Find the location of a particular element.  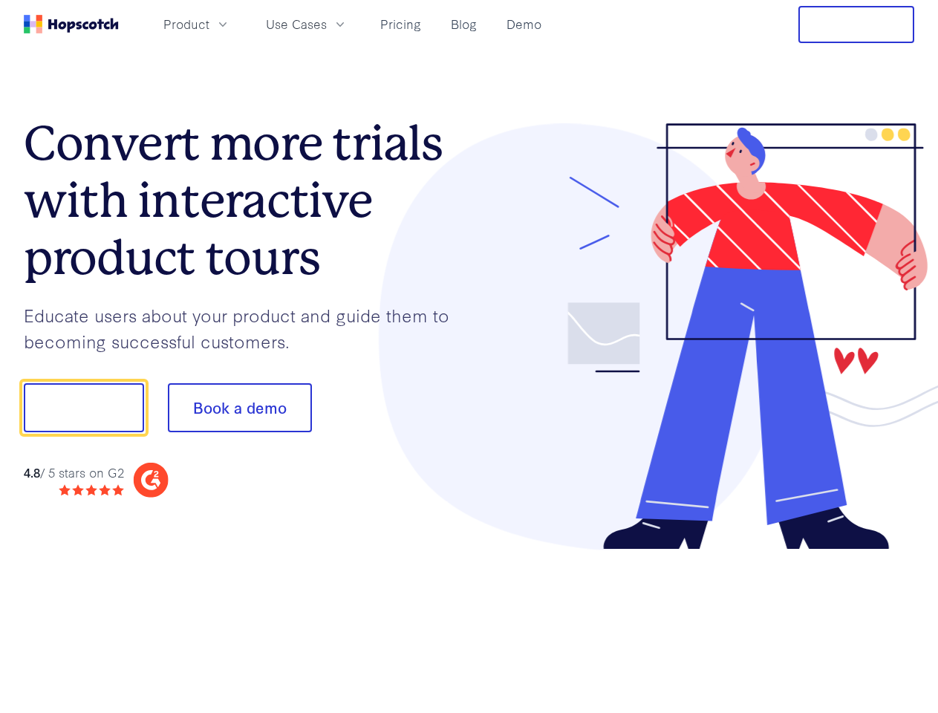

strong: 4.8 is located at coordinates (32, 472).